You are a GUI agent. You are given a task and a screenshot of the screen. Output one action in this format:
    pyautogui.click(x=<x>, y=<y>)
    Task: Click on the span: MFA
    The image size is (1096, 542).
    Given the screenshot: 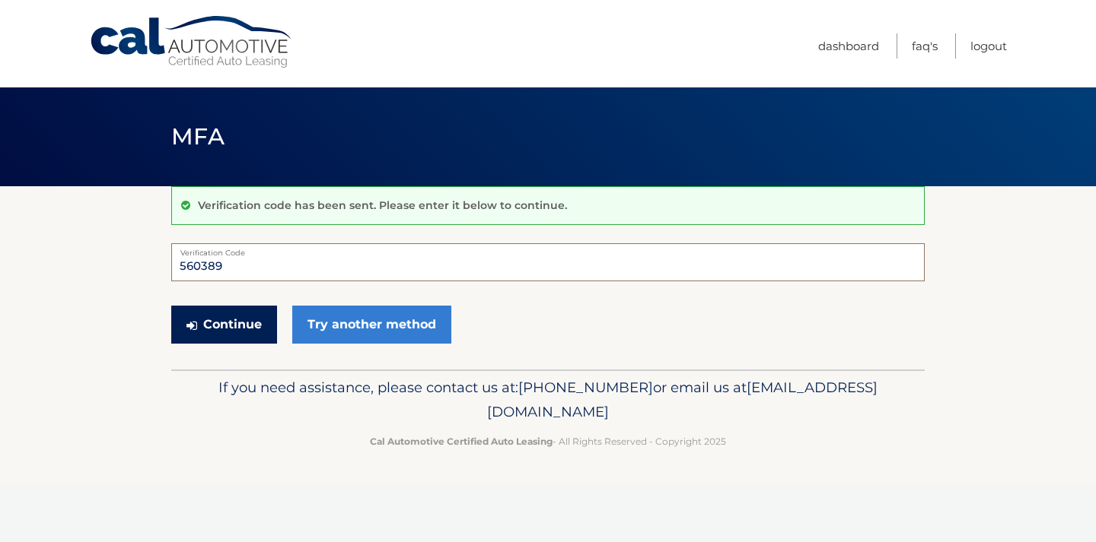 What is the action you would take?
    pyautogui.click(x=198, y=136)
    